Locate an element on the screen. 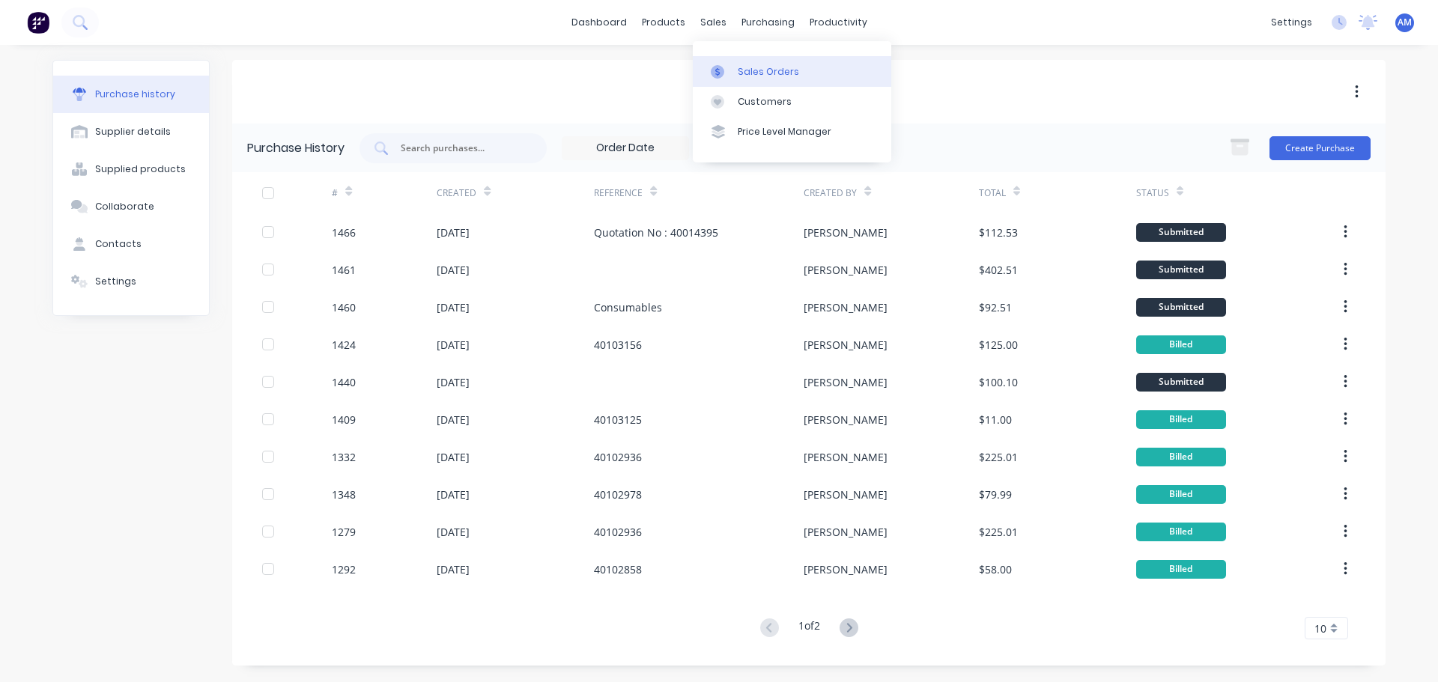 The width and height of the screenshot is (1438, 682). div: purchasing is located at coordinates (768, 22).